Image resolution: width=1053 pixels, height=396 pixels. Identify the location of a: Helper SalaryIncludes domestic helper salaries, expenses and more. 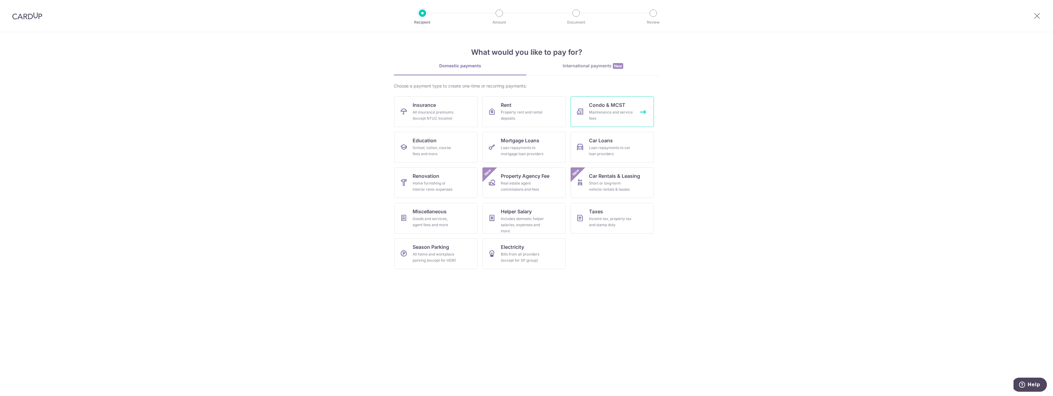
(524, 218).